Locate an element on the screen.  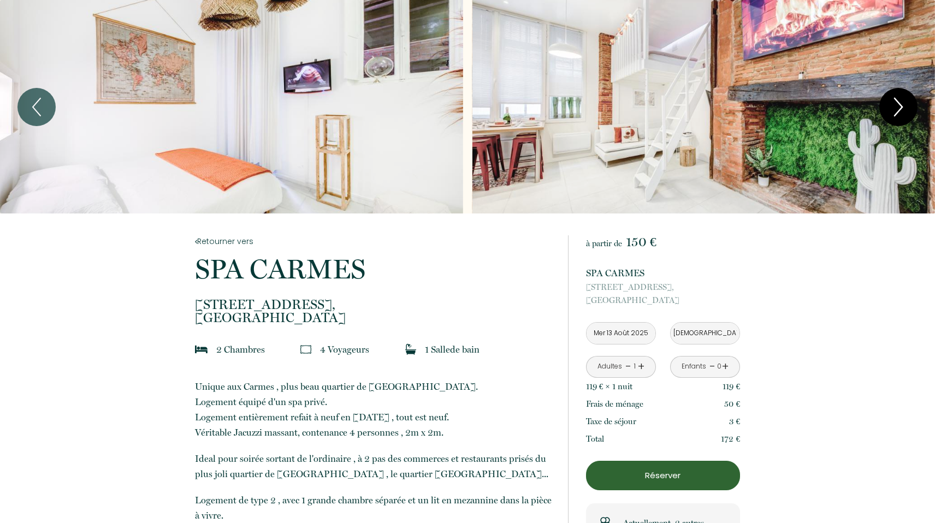
p: Réserver is located at coordinates (663, 476).